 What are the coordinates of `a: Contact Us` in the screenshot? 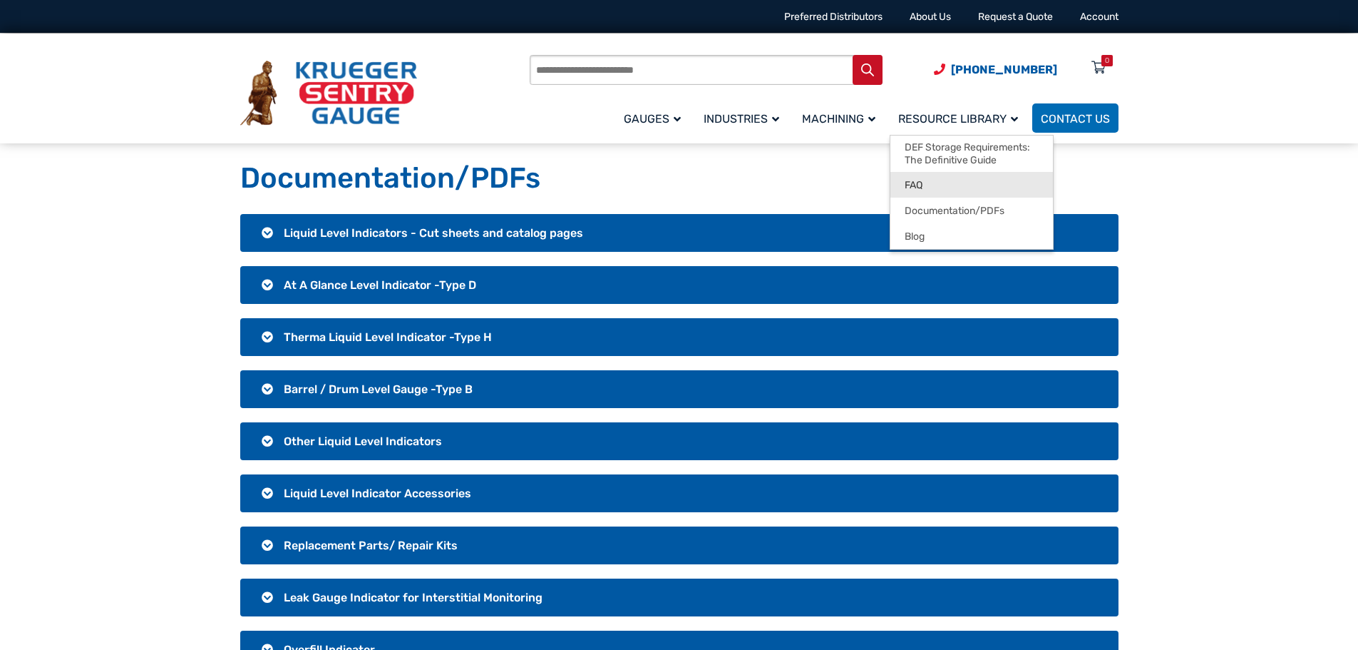 It's located at (1075, 118).